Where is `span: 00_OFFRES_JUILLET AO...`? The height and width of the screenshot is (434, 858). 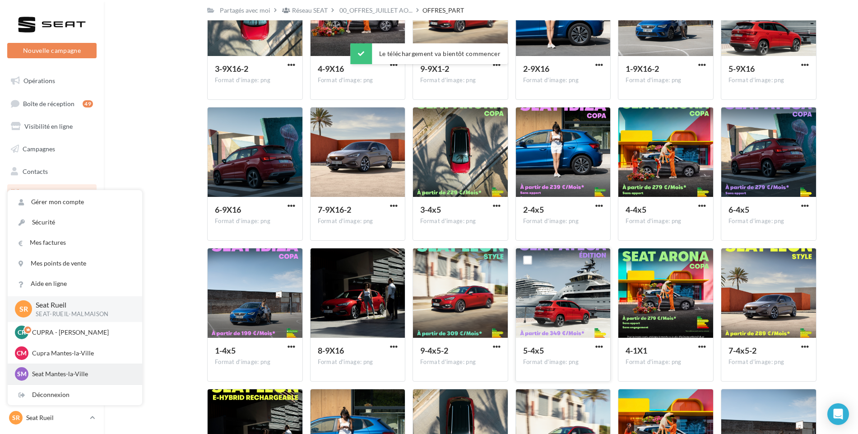
span: 00_OFFRES_JUILLET AO... is located at coordinates (376, 10).